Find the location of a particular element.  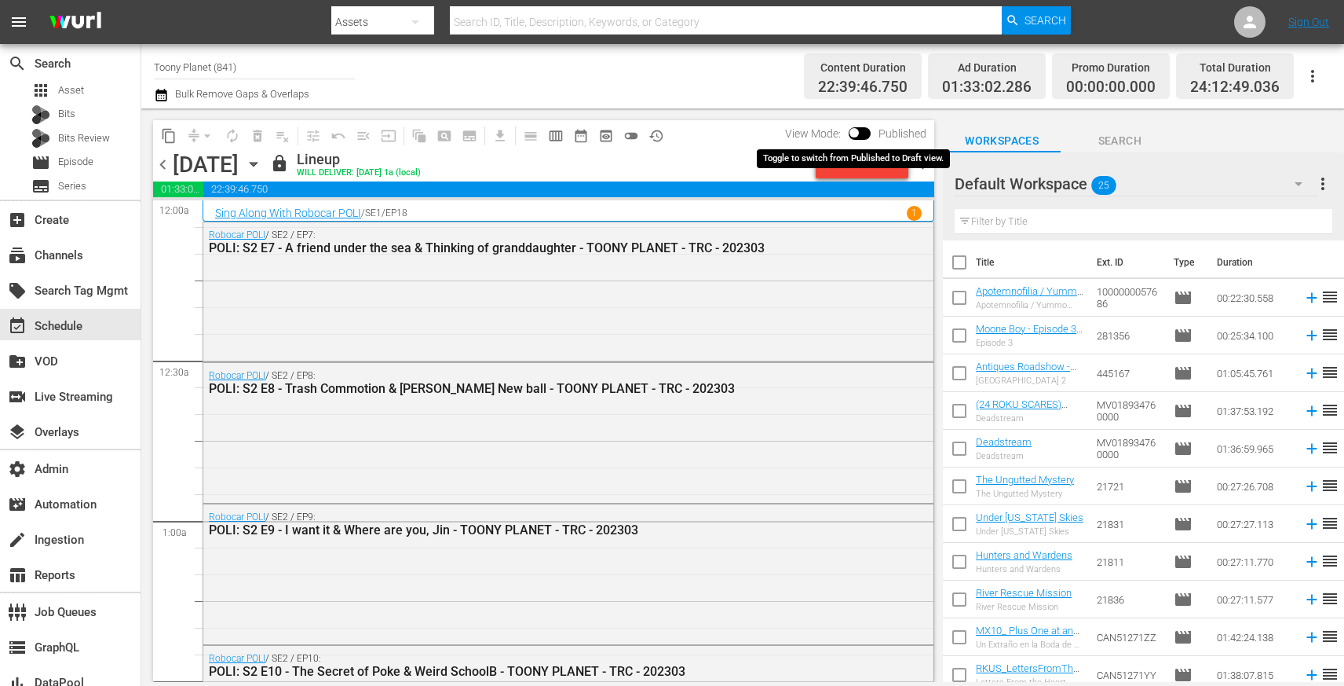

span: toggle_off is located at coordinates (631, 136).